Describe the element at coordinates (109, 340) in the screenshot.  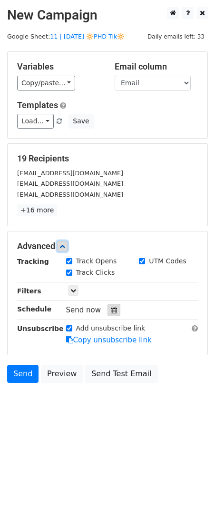
I see `a: Copy unsubscribe link` at that location.